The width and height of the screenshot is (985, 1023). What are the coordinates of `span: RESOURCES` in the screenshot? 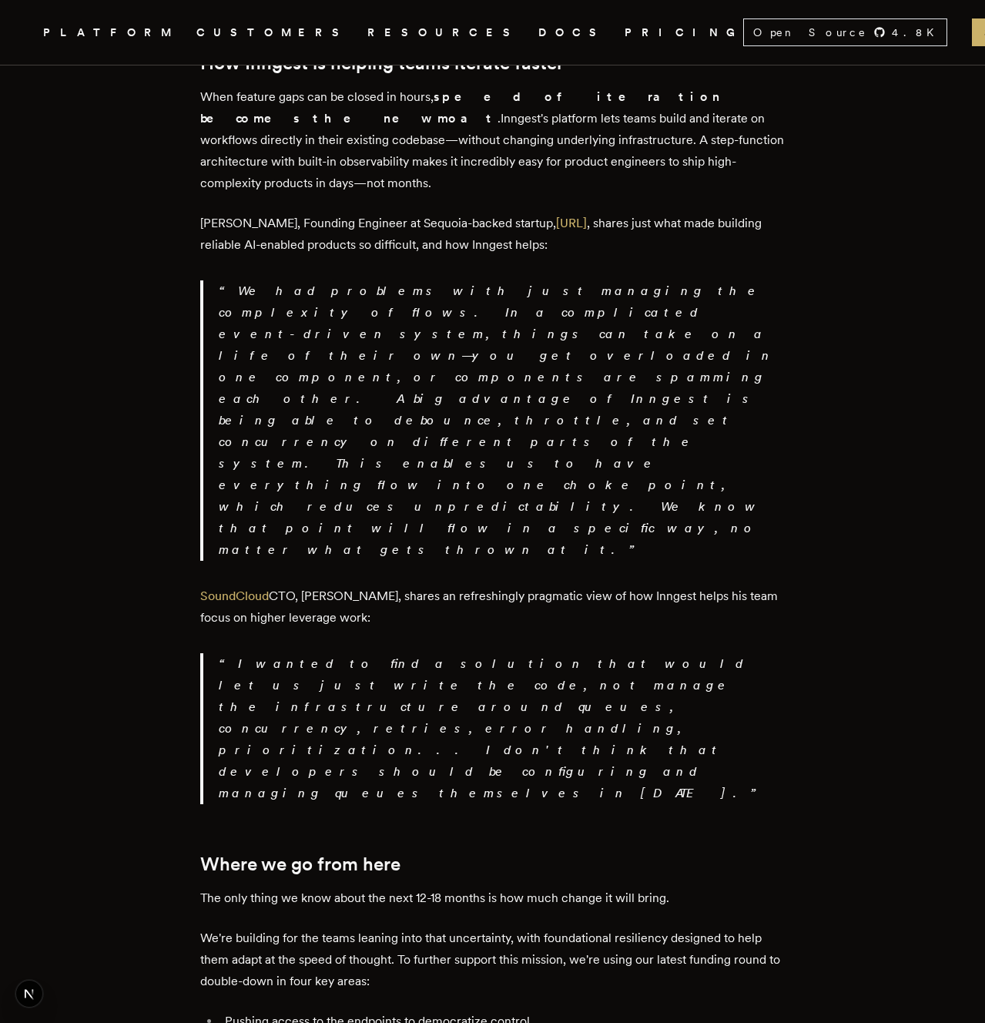 It's located at (444, 32).